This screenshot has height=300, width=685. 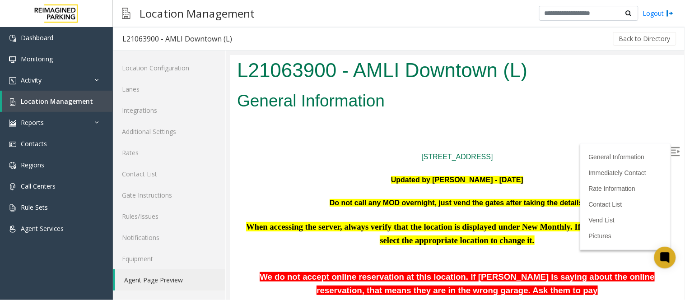 I want to click on a: General Information, so click(x=387, y=102).